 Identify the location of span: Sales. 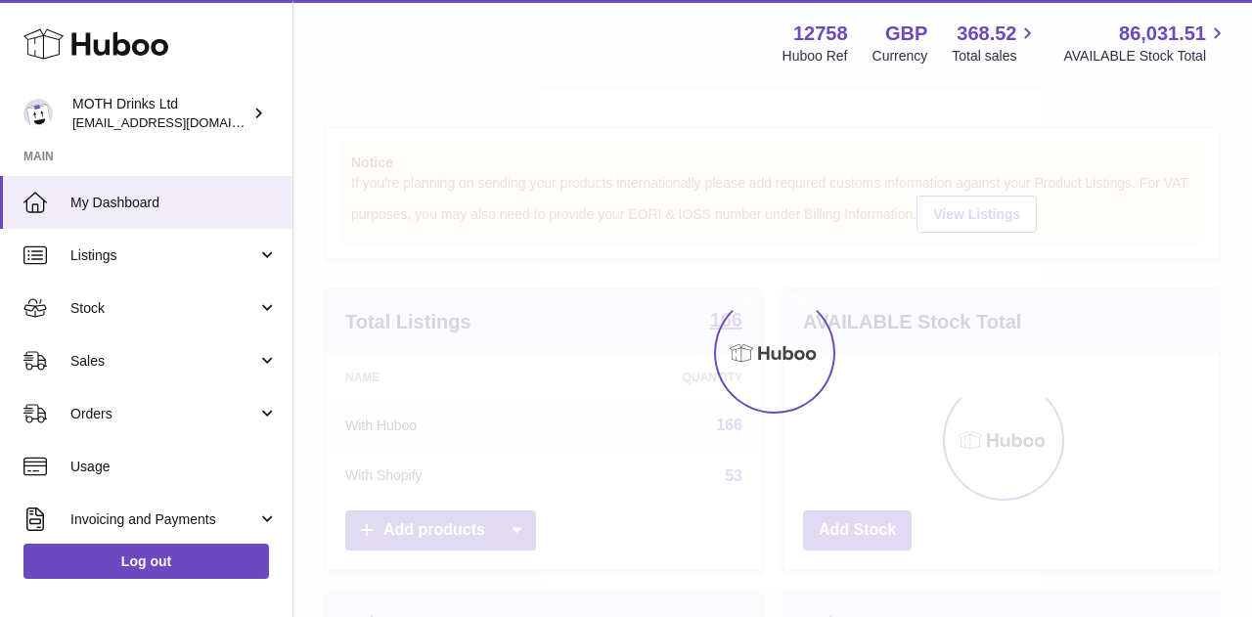
(163, 361).